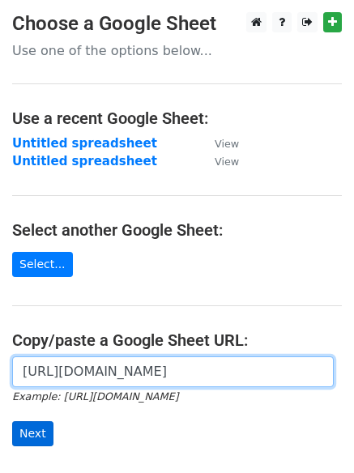 The width and height of the screenshot is (354, 473). I want to click on input: Next, so click(32, 433).